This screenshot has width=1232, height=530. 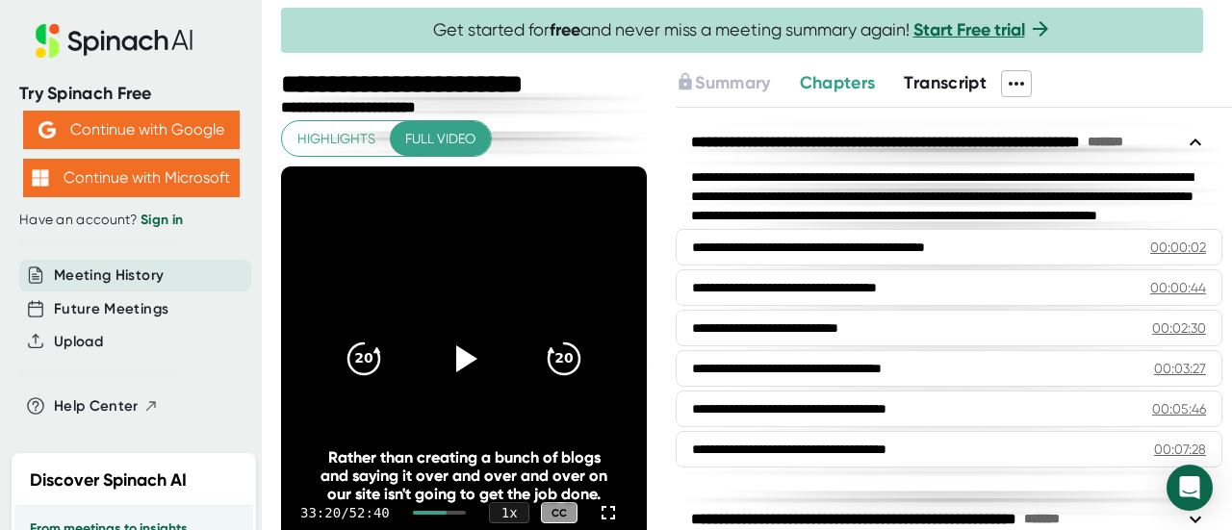 What do you see at coordinates (111, 309) in the screenshot?
I see `button: Future Meetings` at bounding box center [111, 309].